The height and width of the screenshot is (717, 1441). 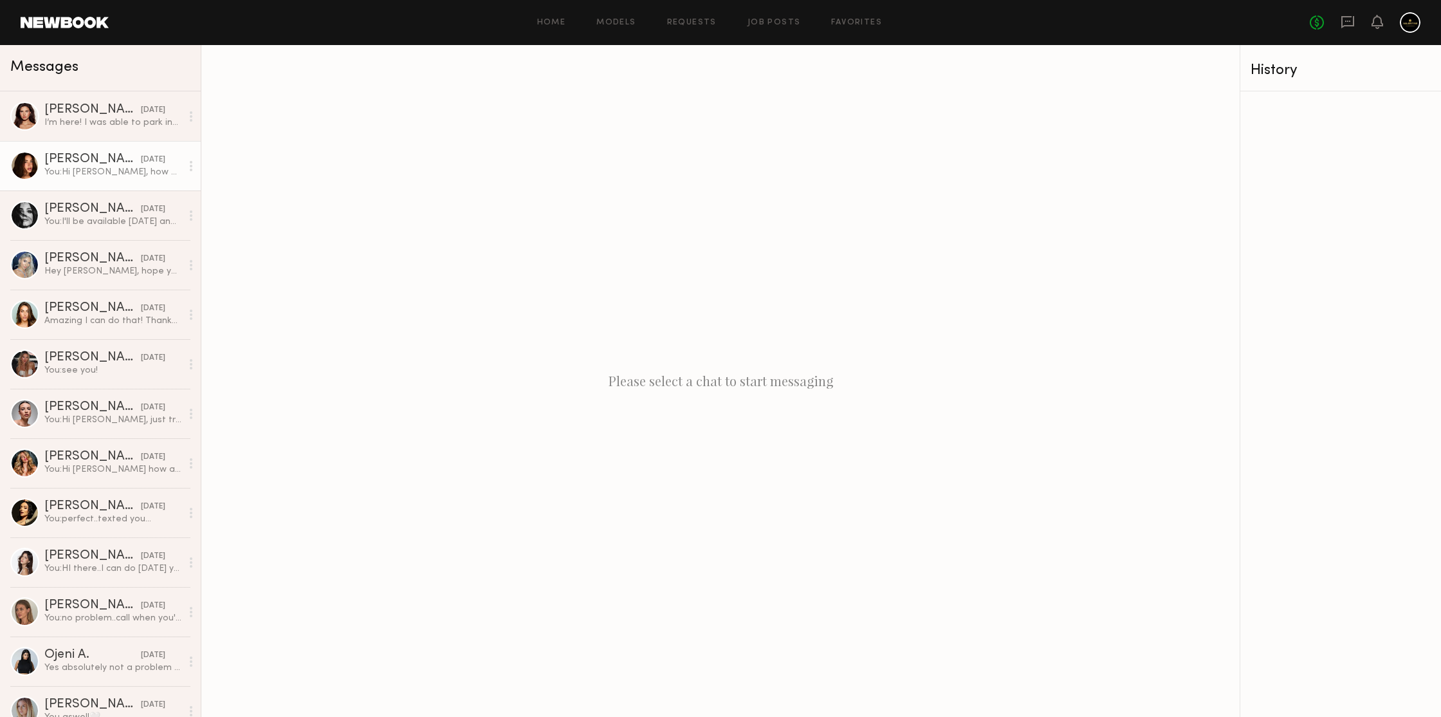 What do you see at coordinates (692, 23) in the screenshot?
I see `a: Requests` at bounding box center [692, 23].